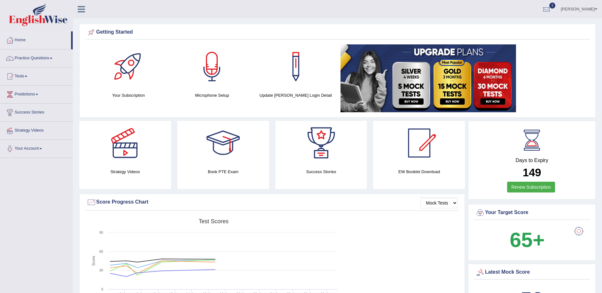 The width and height of the screenshot is (602, 293). I want to click on h4: Book PTE Exam, so click(223, 172).